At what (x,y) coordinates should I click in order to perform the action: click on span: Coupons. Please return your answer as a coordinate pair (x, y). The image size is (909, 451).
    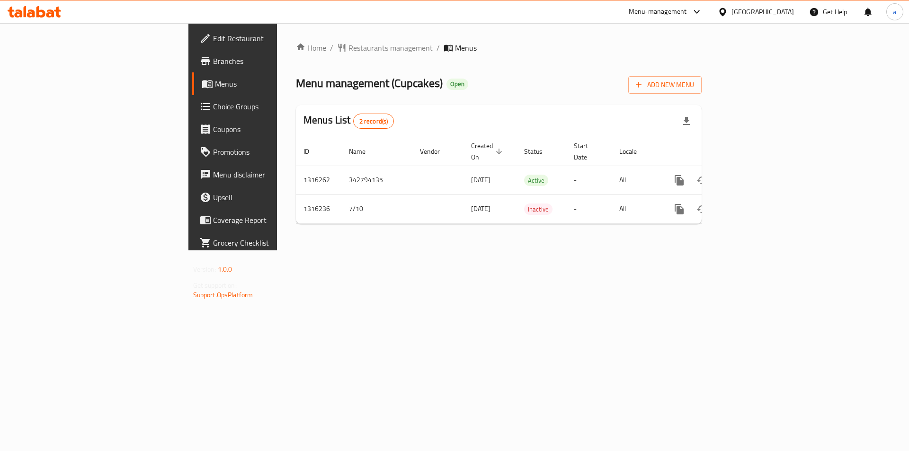
    Looking at the image, I should click on (273, 129).